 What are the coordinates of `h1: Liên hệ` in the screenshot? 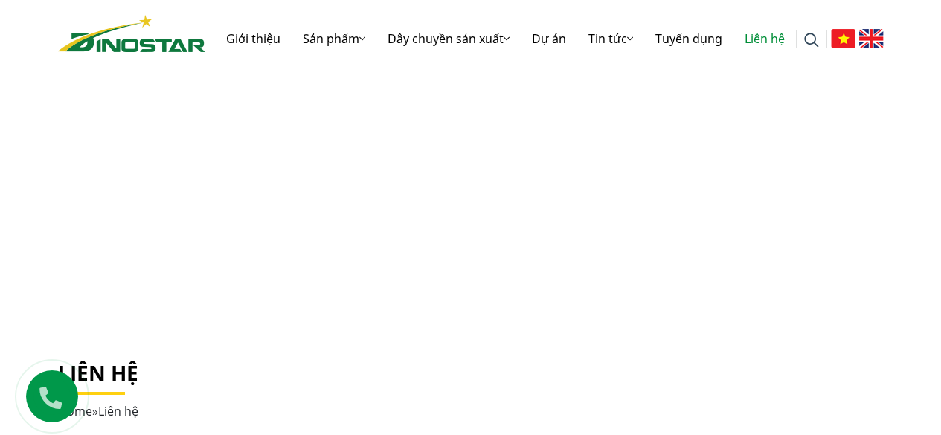 It's located at (471, 374).